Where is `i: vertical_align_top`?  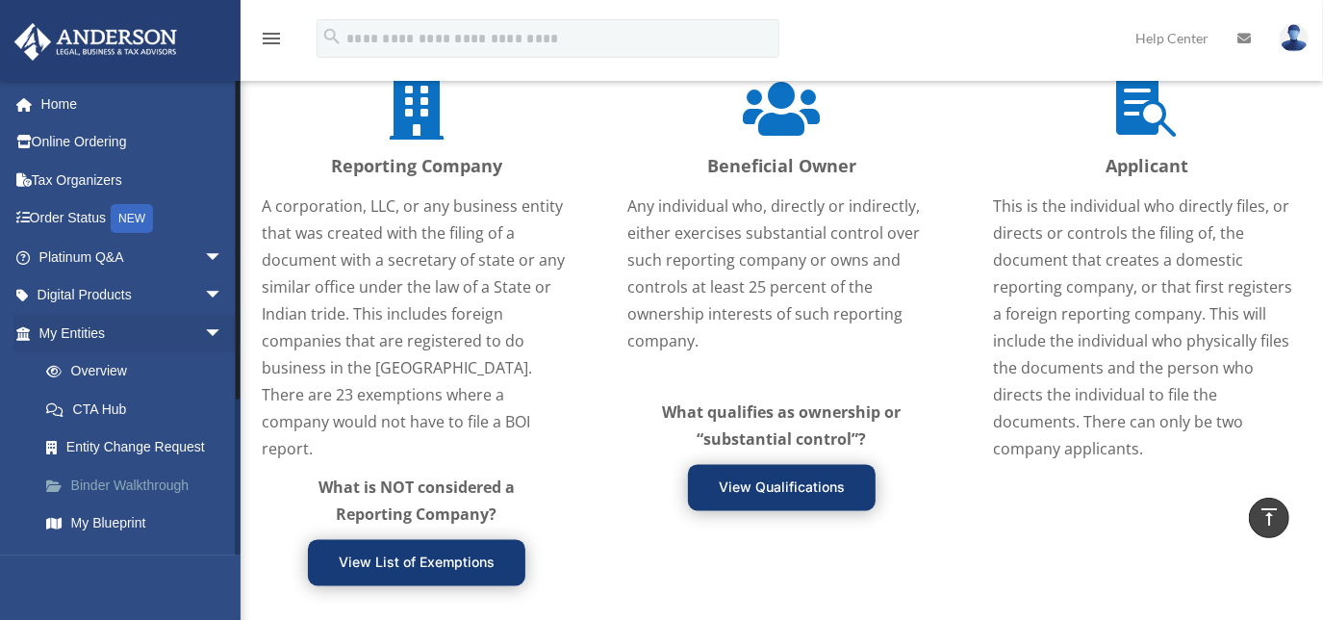
i: vertical_align_top is located at coordinates (1269, 517).